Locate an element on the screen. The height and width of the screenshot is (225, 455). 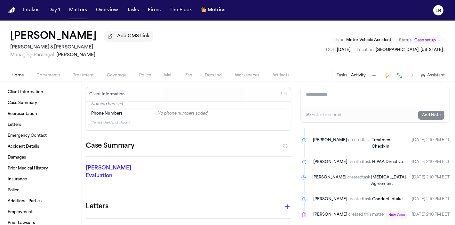
button: Assistant is located at coordinates (433, 75).